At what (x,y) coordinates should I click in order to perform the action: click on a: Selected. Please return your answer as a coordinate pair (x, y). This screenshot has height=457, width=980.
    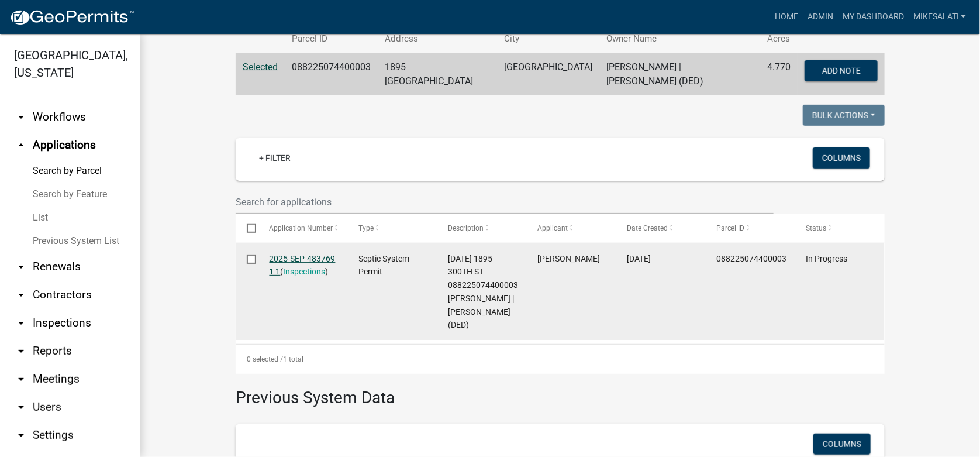
    Looking at the image, I should click on (260, 67).